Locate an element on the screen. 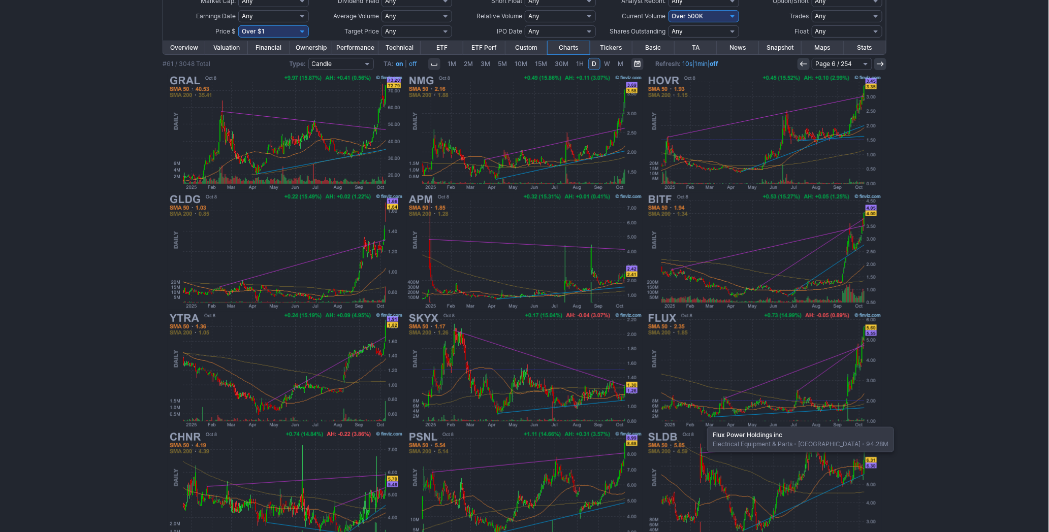 This screenshot has height=532, width=1049. span: Trades is located at coordinates (800, 16).